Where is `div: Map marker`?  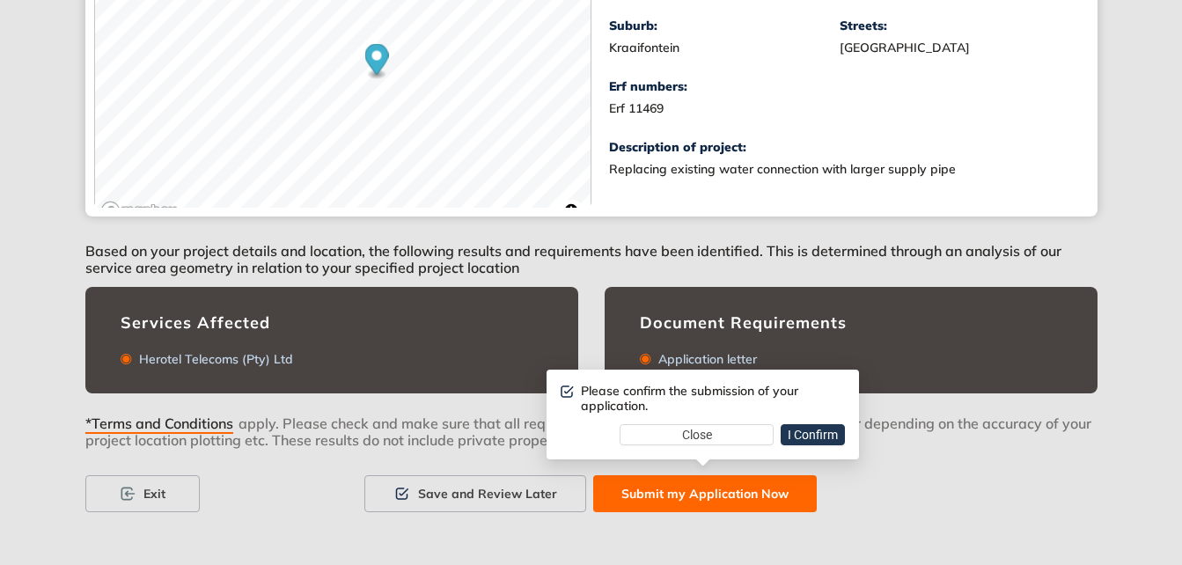
div: Map marker is located at coordinates (376, 62).